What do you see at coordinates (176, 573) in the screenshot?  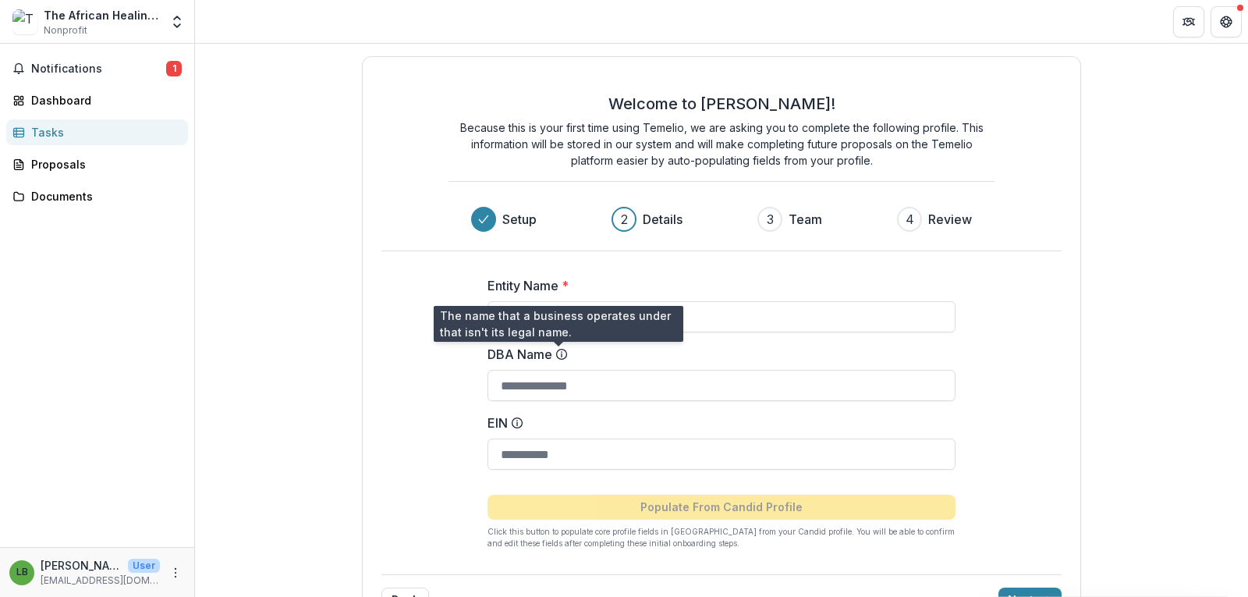 I see `button: More` at bounding box center [176, 573].